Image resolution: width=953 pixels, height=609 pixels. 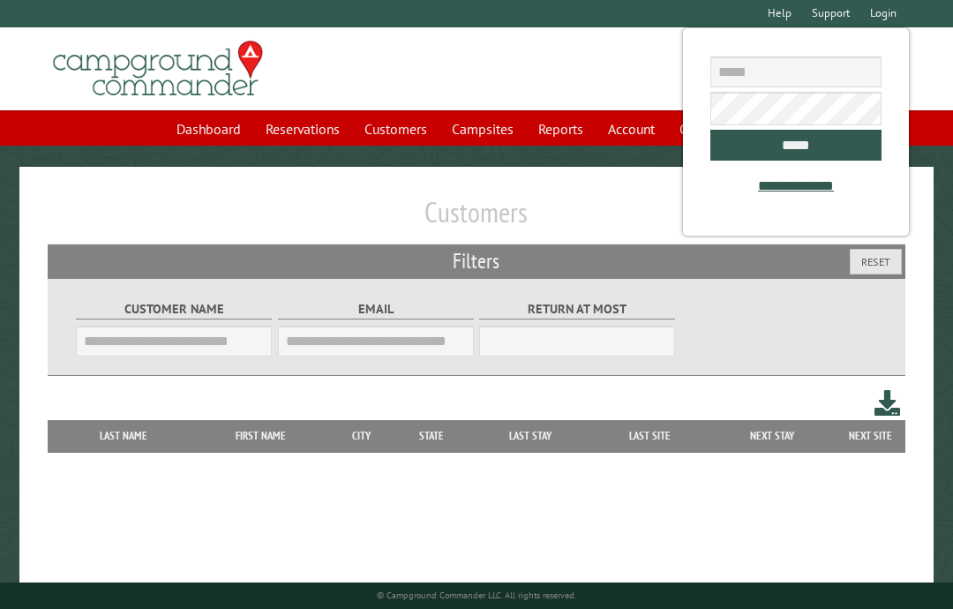 I want to click on h1: Customers, so click(x=477, y=219).